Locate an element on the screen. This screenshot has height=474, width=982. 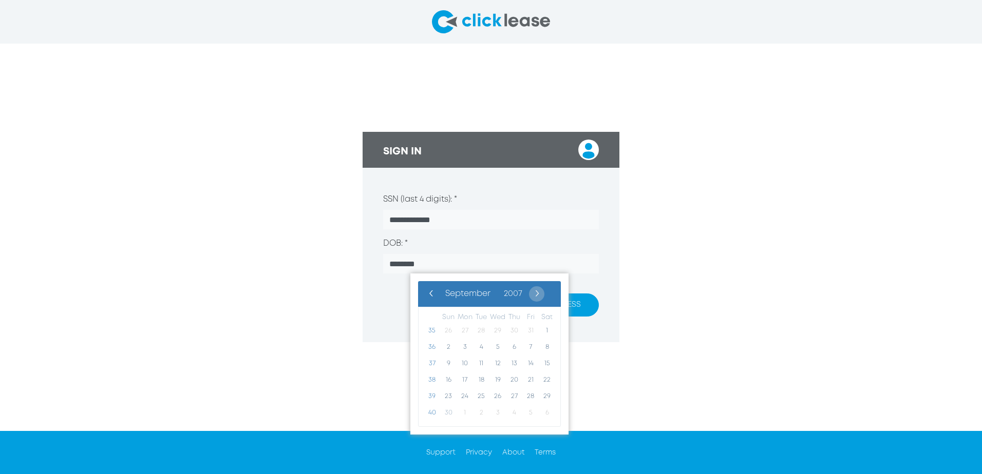
span: 38 is located at coordinates (432, 380).